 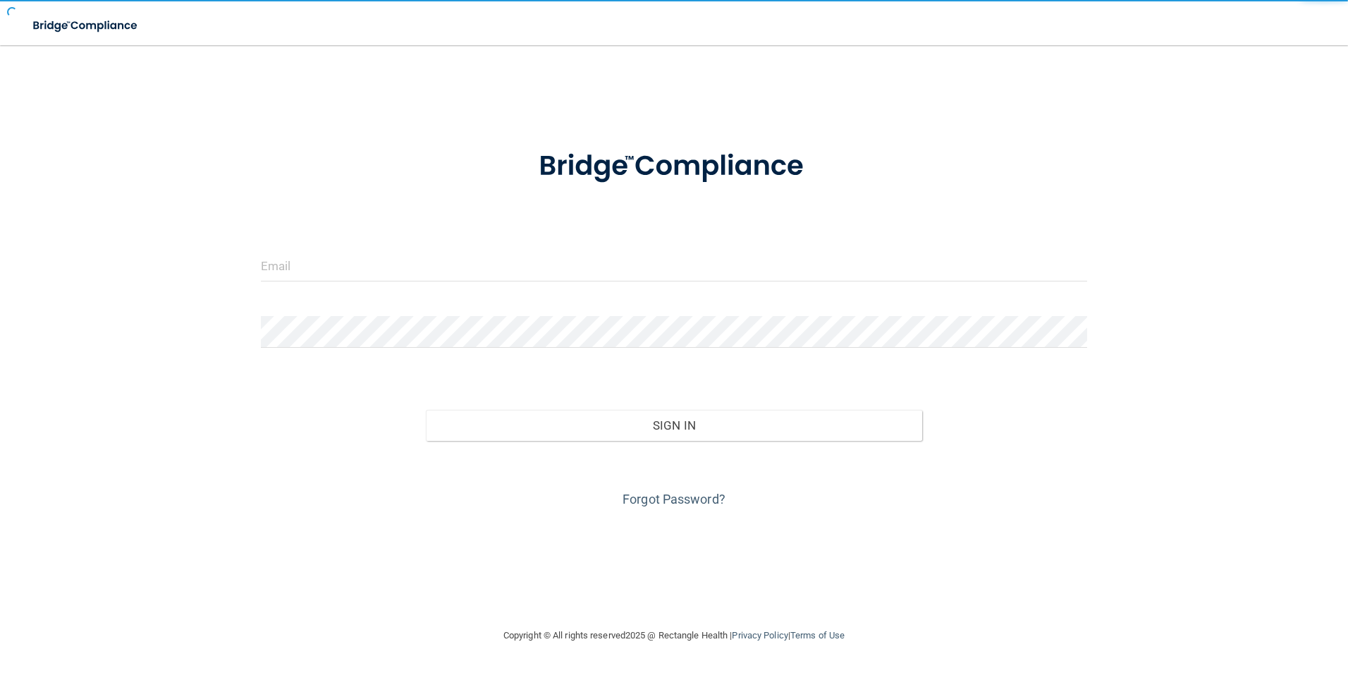 I want to click on button: Sign In, so click(x=674, y=425).